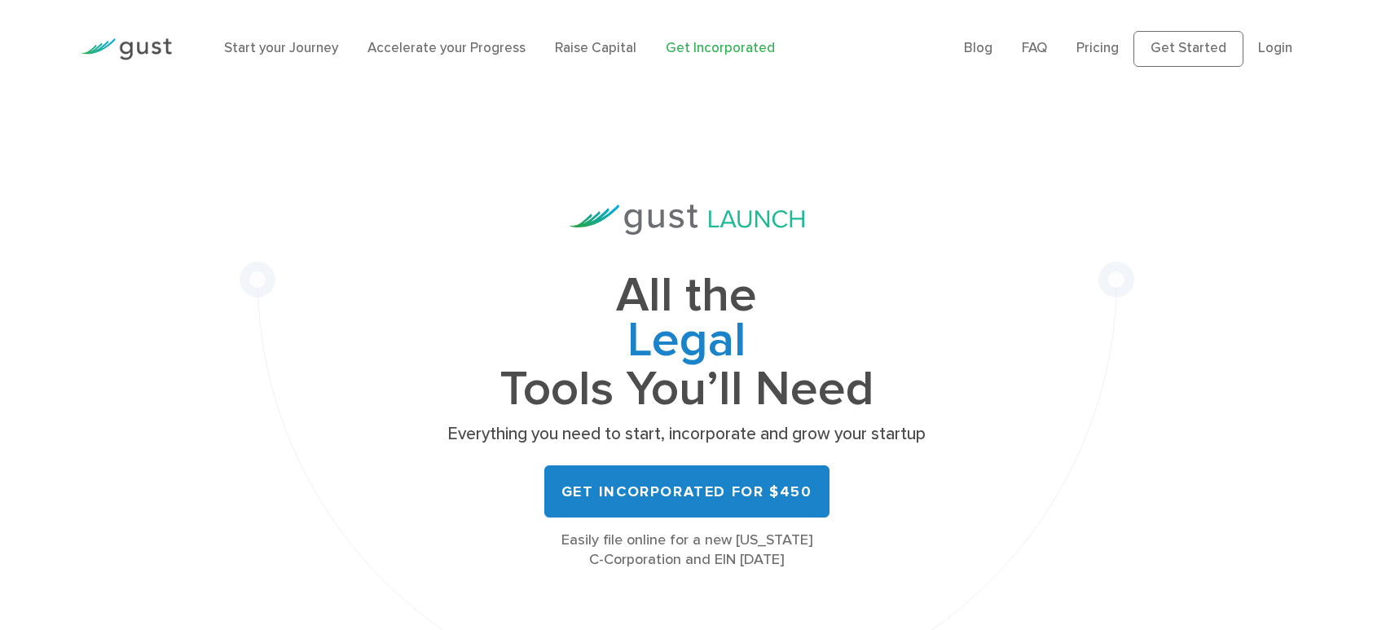  Describe the element at coordinates (447, 48) in the screenshot. I see `a: Accelerate your Progress` at that location.